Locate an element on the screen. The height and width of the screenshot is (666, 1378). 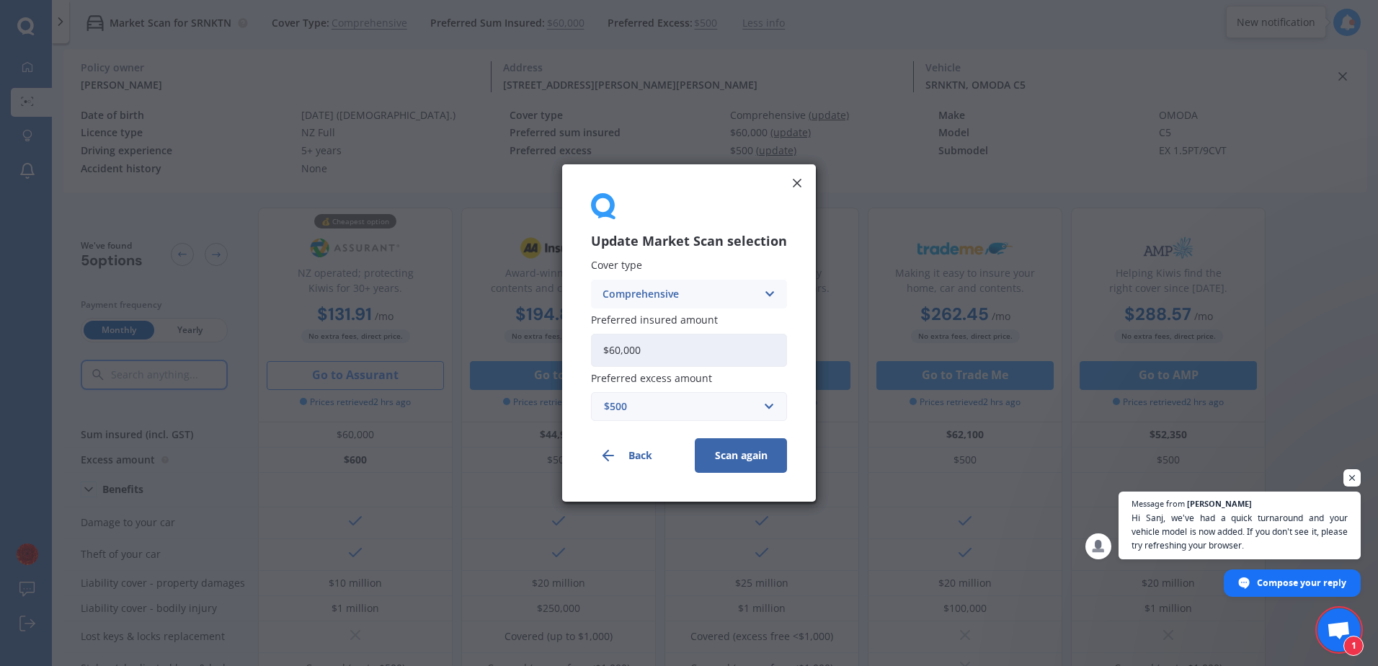
div: Open chat is located at coordinates (1339, 630).